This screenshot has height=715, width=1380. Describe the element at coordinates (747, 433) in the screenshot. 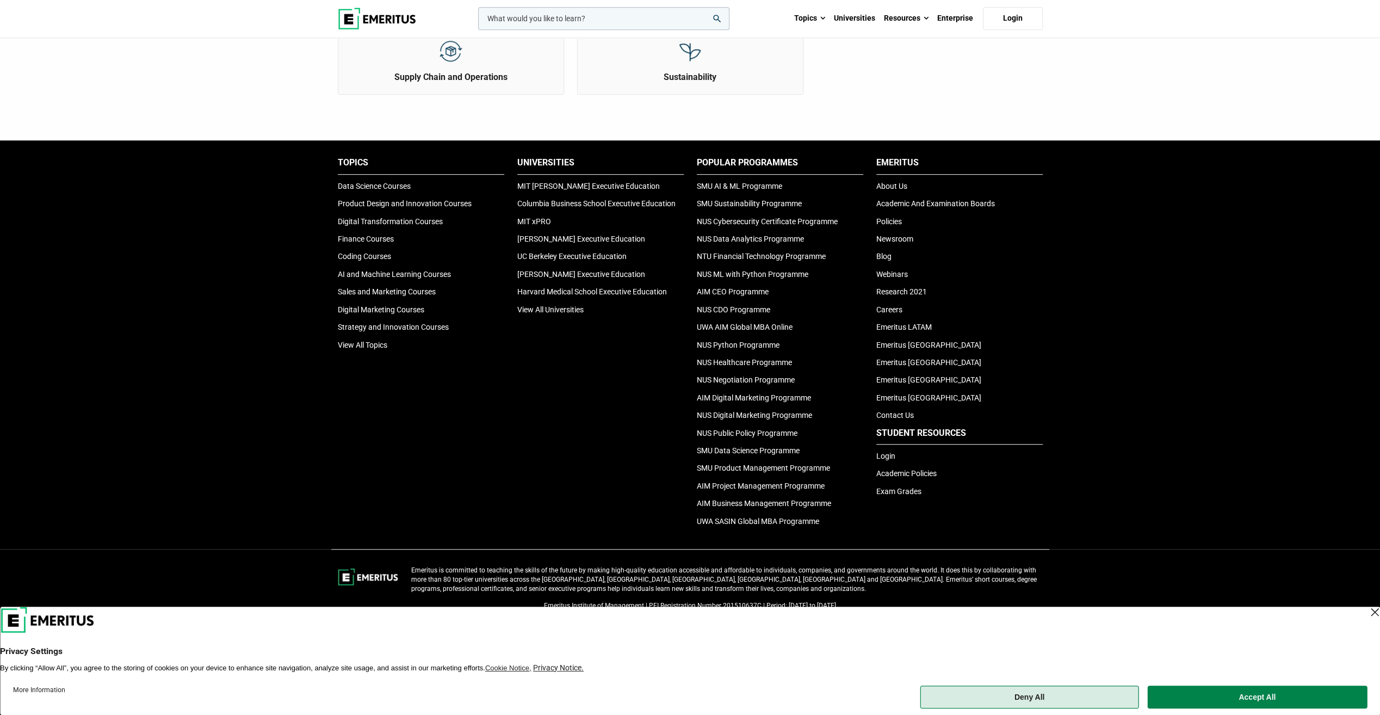

I see `a: NUS Public Policy Programme` at that location.